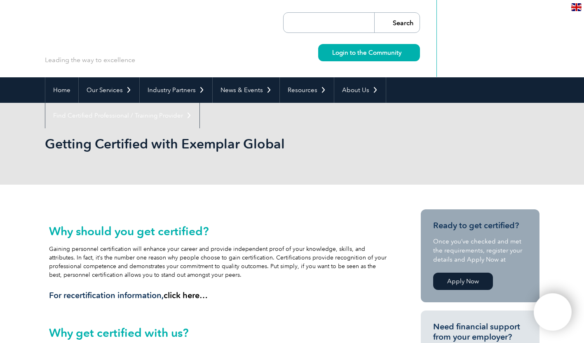 The width and height of the screenshot is (584, 343). Describe the element at coordinates (360, 90) in the screenshot. I see `a: About Us` at that location.